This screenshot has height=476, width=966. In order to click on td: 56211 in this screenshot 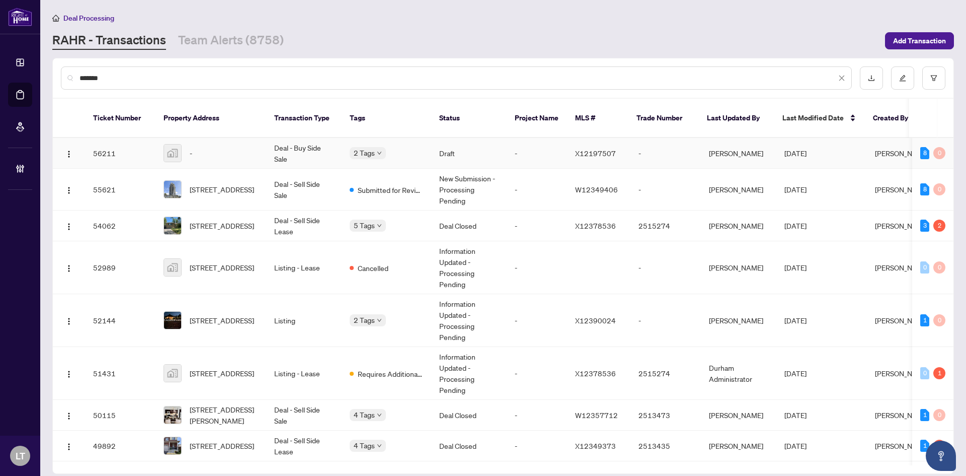, I will do `click(120, 153)`.